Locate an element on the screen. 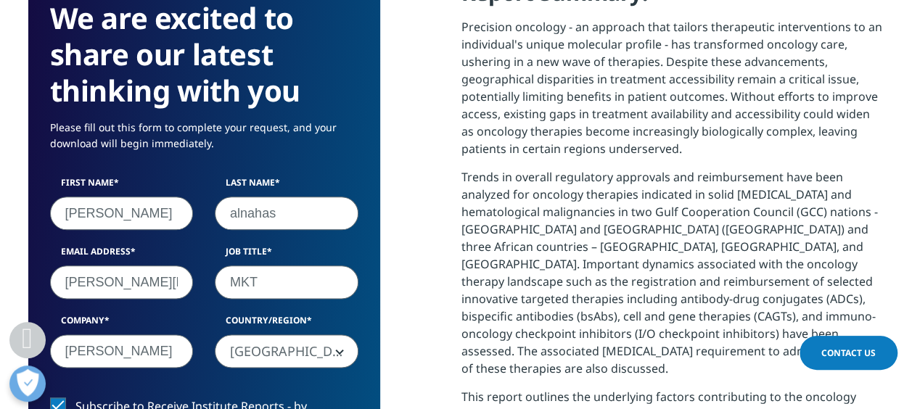  a: Contact Us is located at coordinates (848, 353).